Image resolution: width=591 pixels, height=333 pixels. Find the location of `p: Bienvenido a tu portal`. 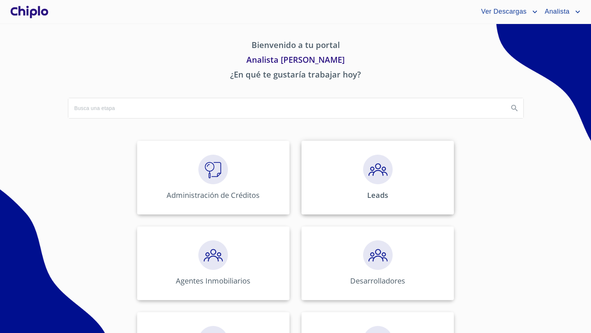

p: Bienvenido a tu portal is located at coordinates (296, 46).